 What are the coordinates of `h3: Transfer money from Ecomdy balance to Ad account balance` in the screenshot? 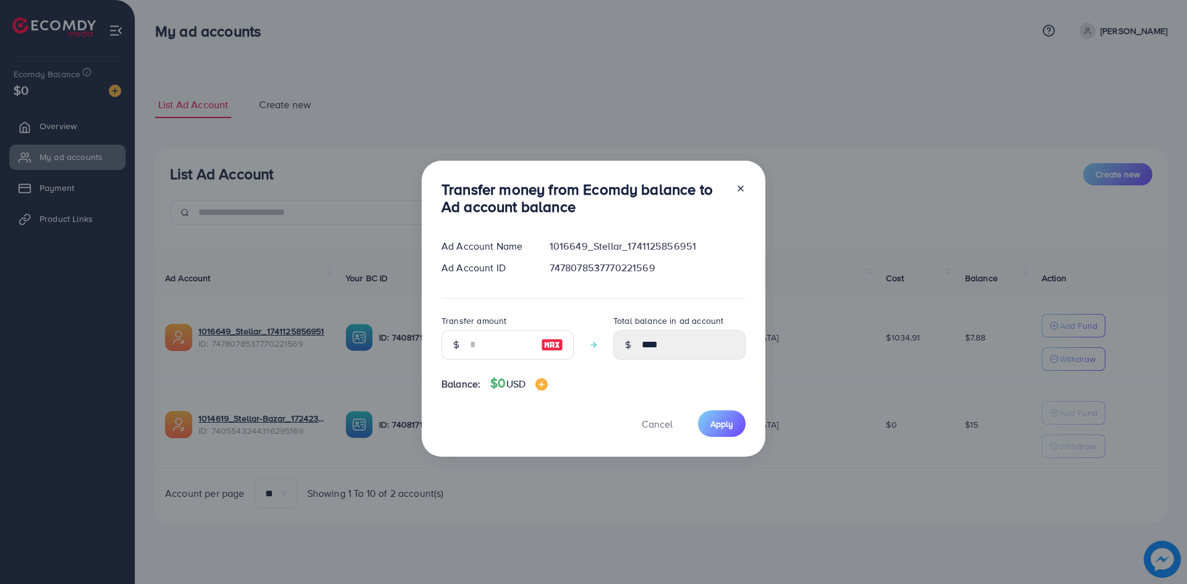 It's located at (584, 199).